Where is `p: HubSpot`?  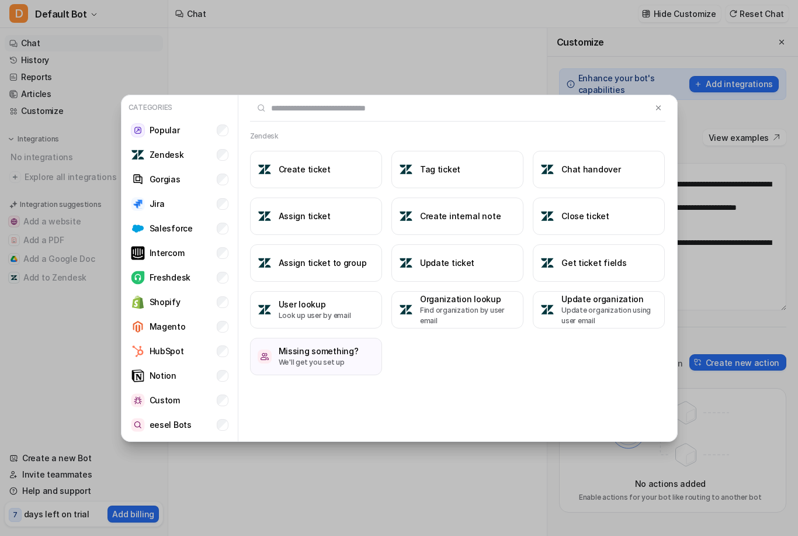
p: HubSpot is located at coordinates (167, 351).